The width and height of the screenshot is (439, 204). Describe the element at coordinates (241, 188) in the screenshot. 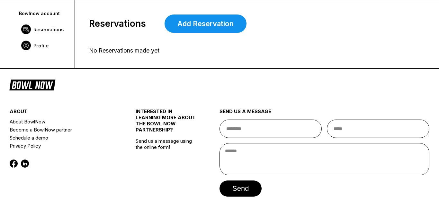

I see `button: send` at that location.